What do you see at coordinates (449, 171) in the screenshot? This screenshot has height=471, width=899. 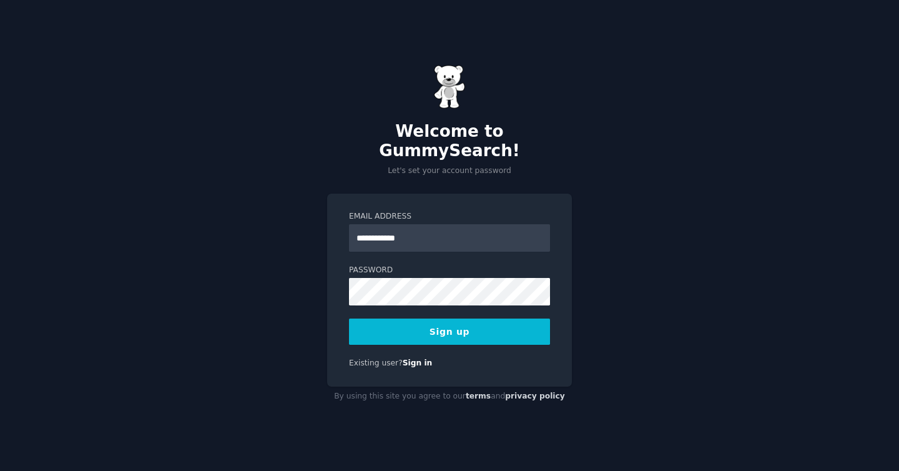 I see `p: Let's set your account password` at bounding box center [449, 171].